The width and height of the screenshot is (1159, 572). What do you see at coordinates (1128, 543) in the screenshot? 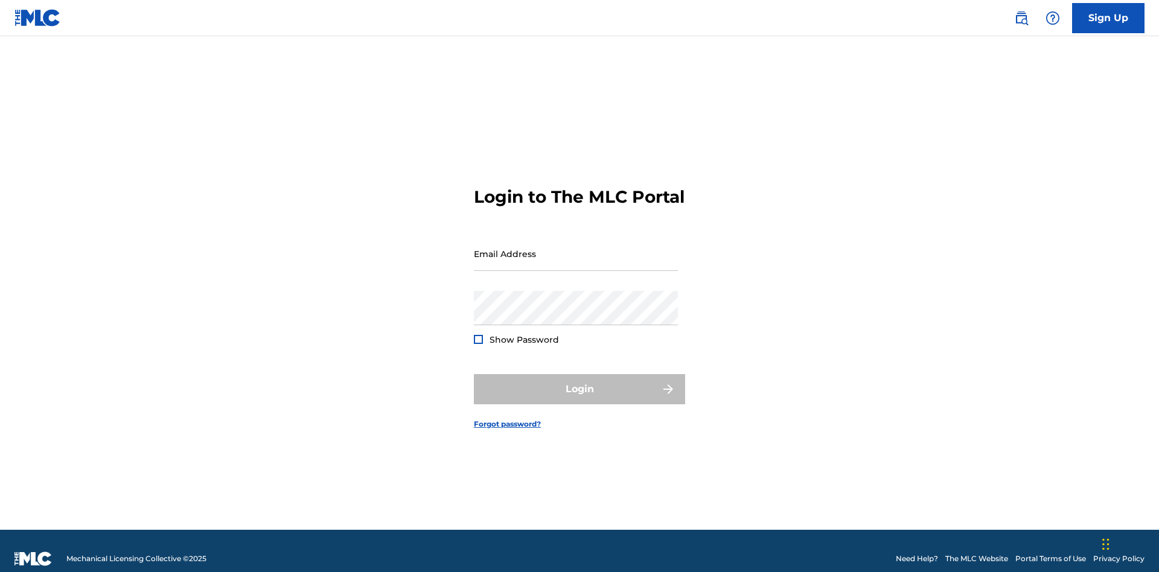
I see `div: Chat Widget` at bounding box center [1128, 543].